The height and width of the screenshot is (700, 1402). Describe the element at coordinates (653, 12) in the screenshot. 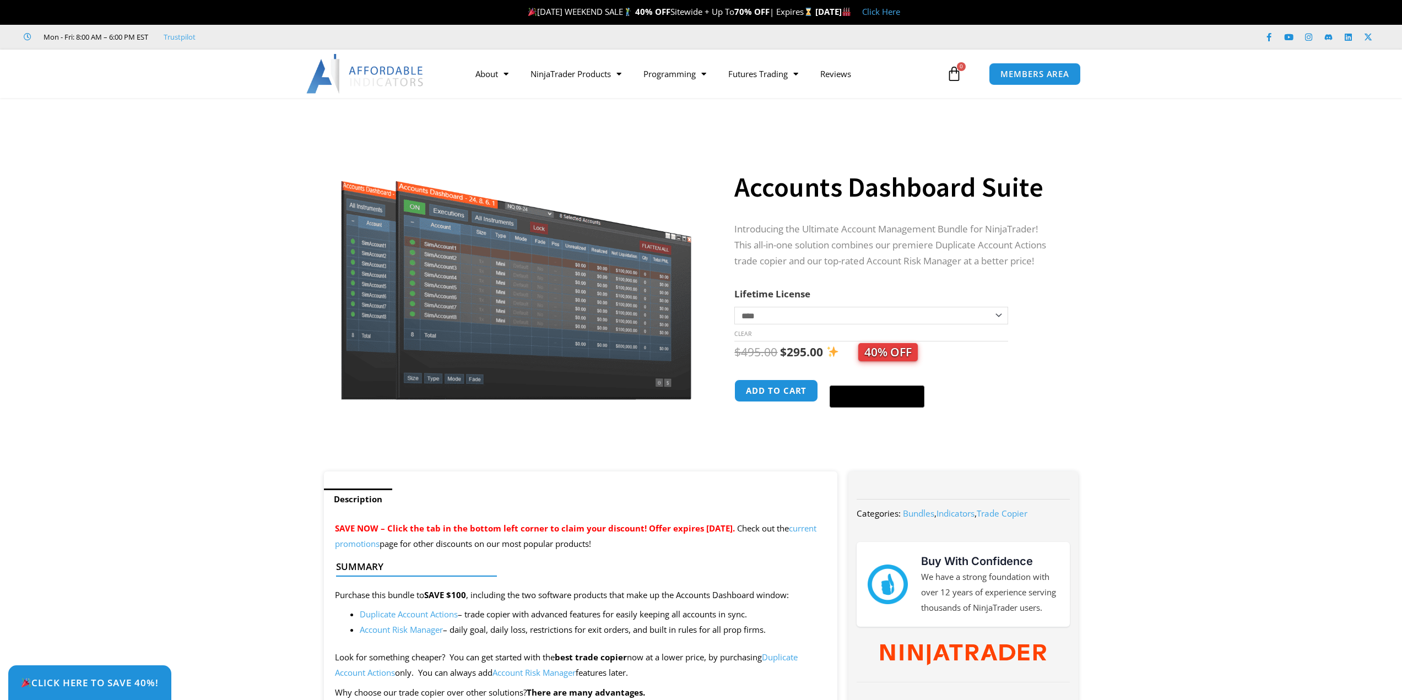

I see `strong: 40% OFF` at that location.